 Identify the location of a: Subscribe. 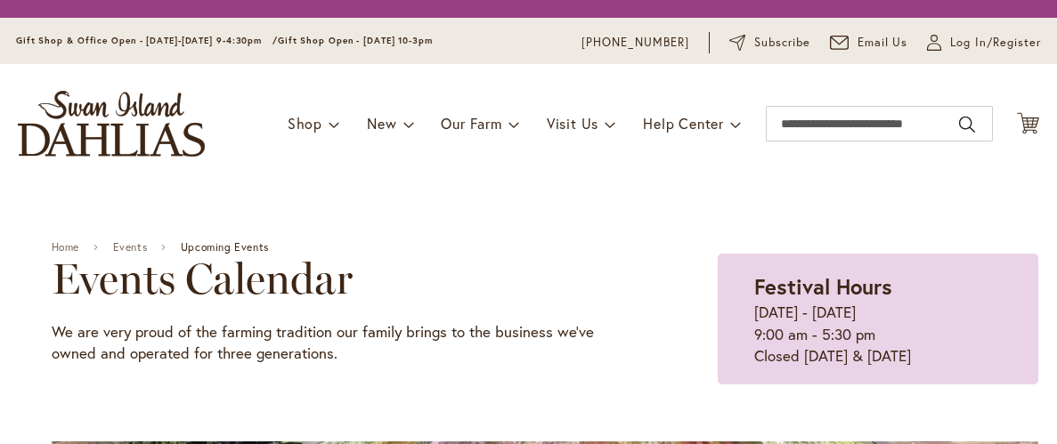
(770, 43).